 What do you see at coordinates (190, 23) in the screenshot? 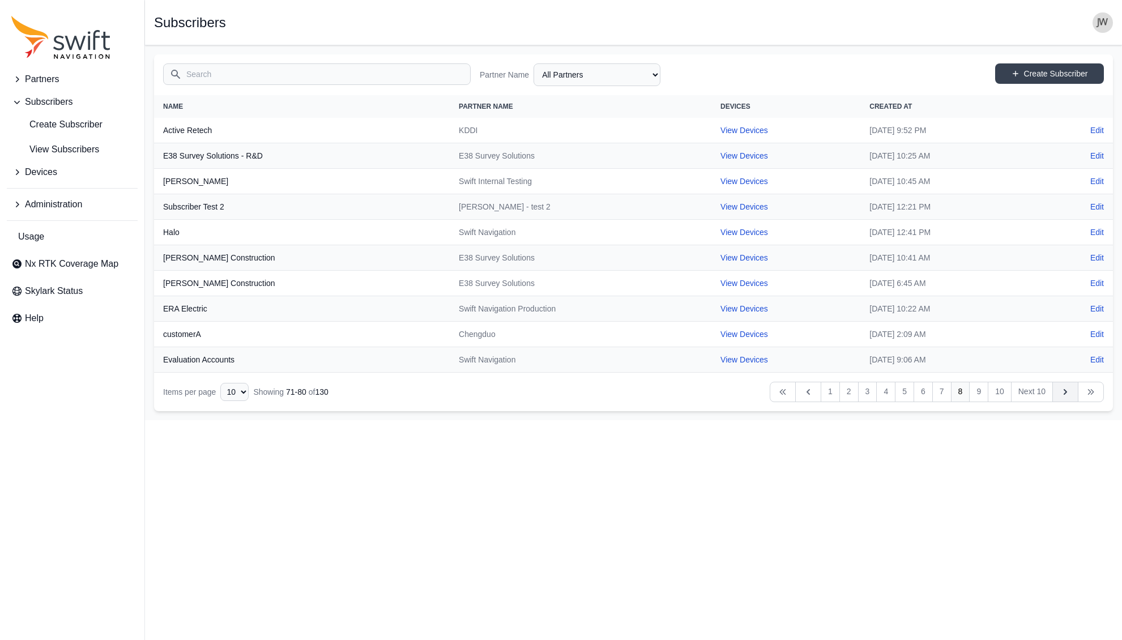
I see `h1: Subscribers` at bounding box center [190, 23].